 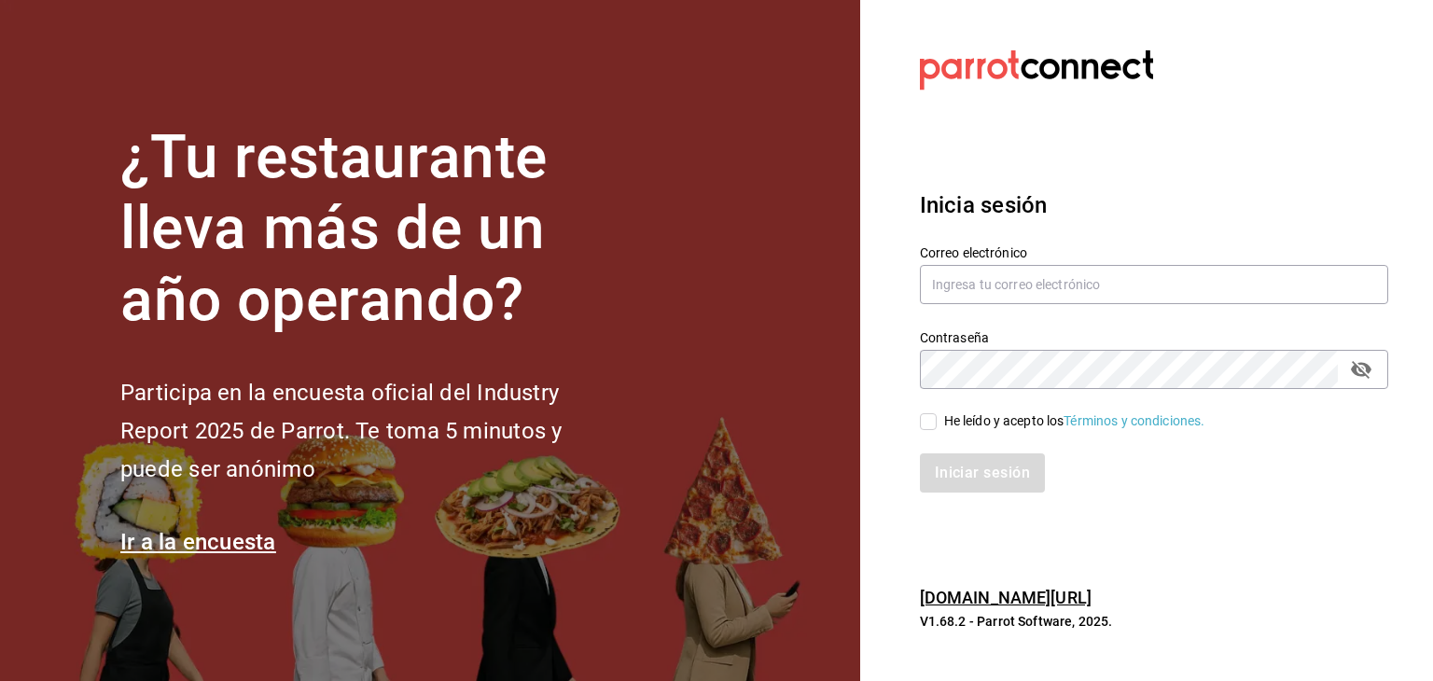 What do you see at coordinates (372, 431) in the screenshot?
I see `h2: Participa en la encuesta oficial del Industry Report 2025 de Parrot. Te toma 5 minutos y puede se...` at bounding box center [372, 431].